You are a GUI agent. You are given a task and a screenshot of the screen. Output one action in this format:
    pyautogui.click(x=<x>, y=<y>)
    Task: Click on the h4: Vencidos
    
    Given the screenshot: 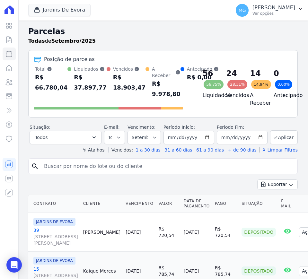 What is the action you would take?
    pyautogui.click(x=233, y=96)
    